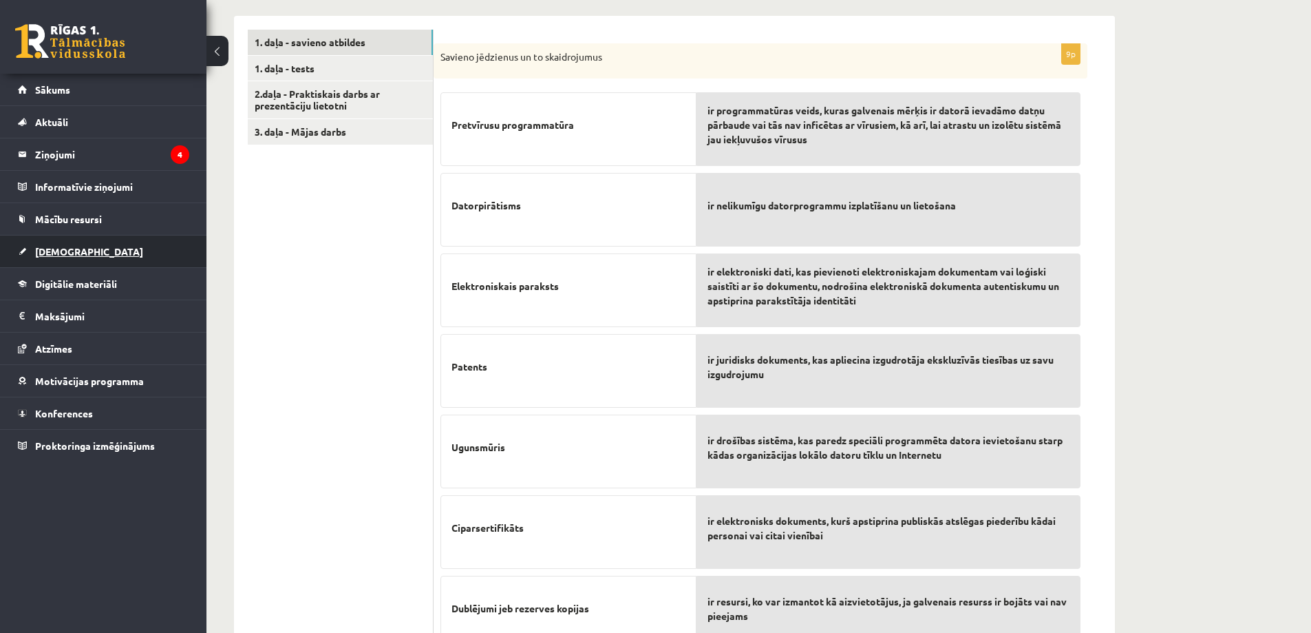 Image resolution: width=1311 pixels, height=633 pixels. I want to click on span: ir resursi, ko var izmantot kā aizvietotājus, ja galvenais resurss ir bojāts vai nav pieejams, so click(889, 608).